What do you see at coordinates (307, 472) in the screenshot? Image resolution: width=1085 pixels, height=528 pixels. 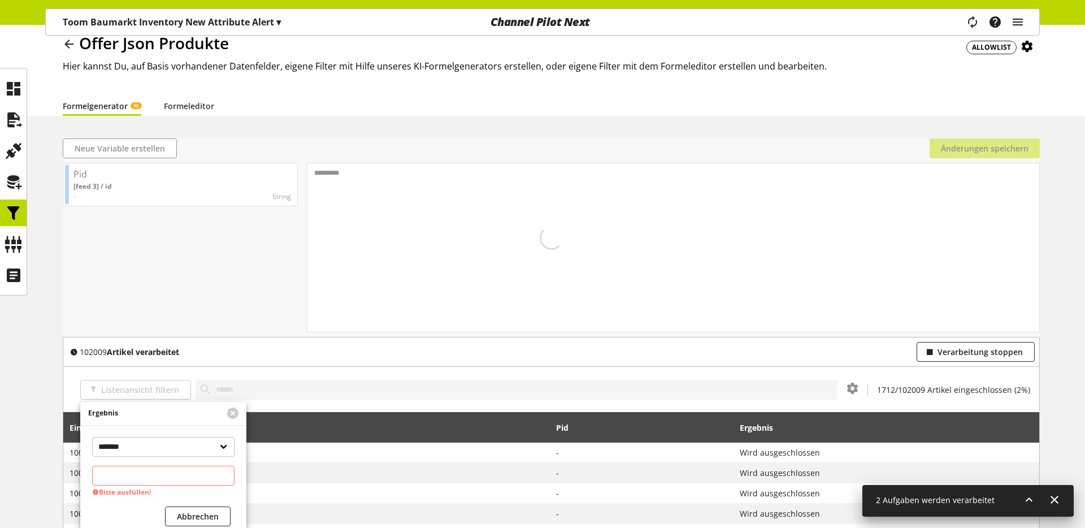 I see `span: 100111_3498` at bounding box center [307, 472].